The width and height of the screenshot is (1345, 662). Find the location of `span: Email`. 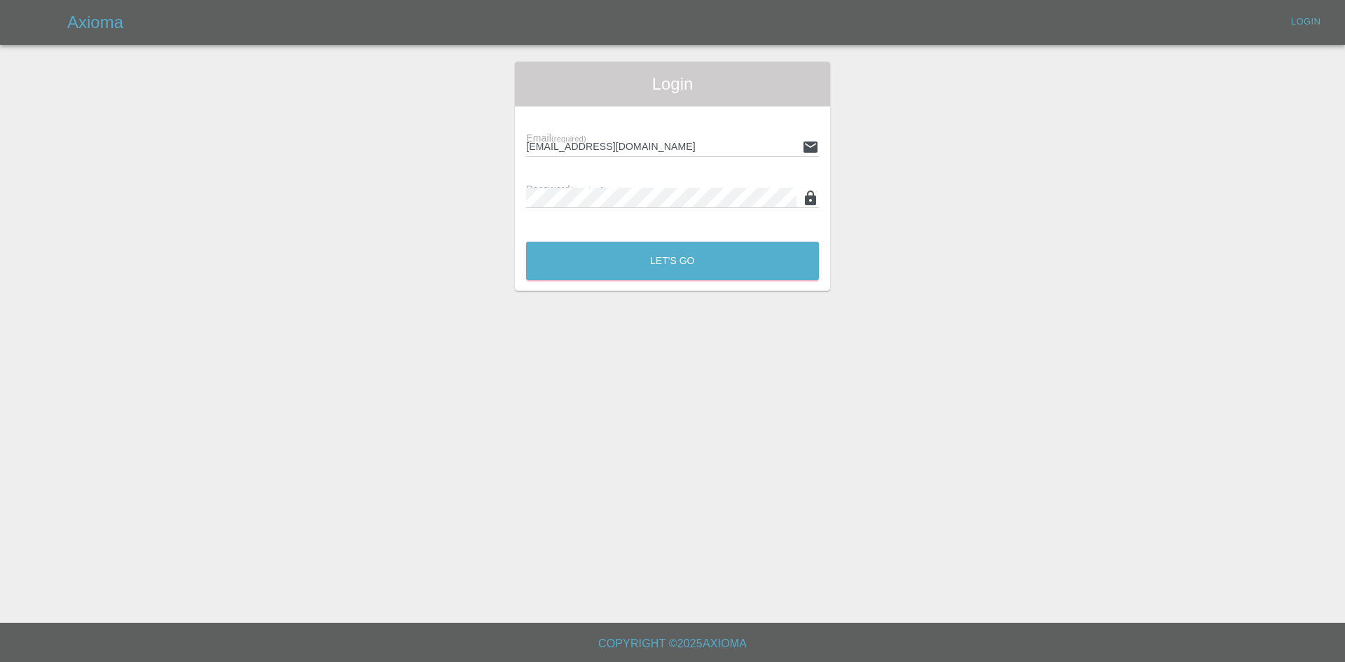

span: Email is located at coordinates (555, 138).